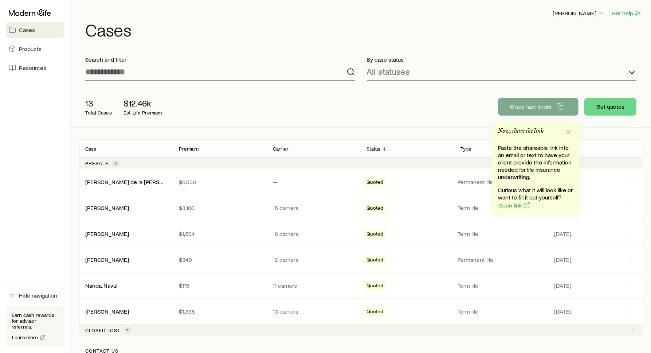 The height and width of the screenshot is (353, 651). What do you see at coordinates (97, 163) in the screenshot?
I see `p: Presale` at bounding box center [97, 163].